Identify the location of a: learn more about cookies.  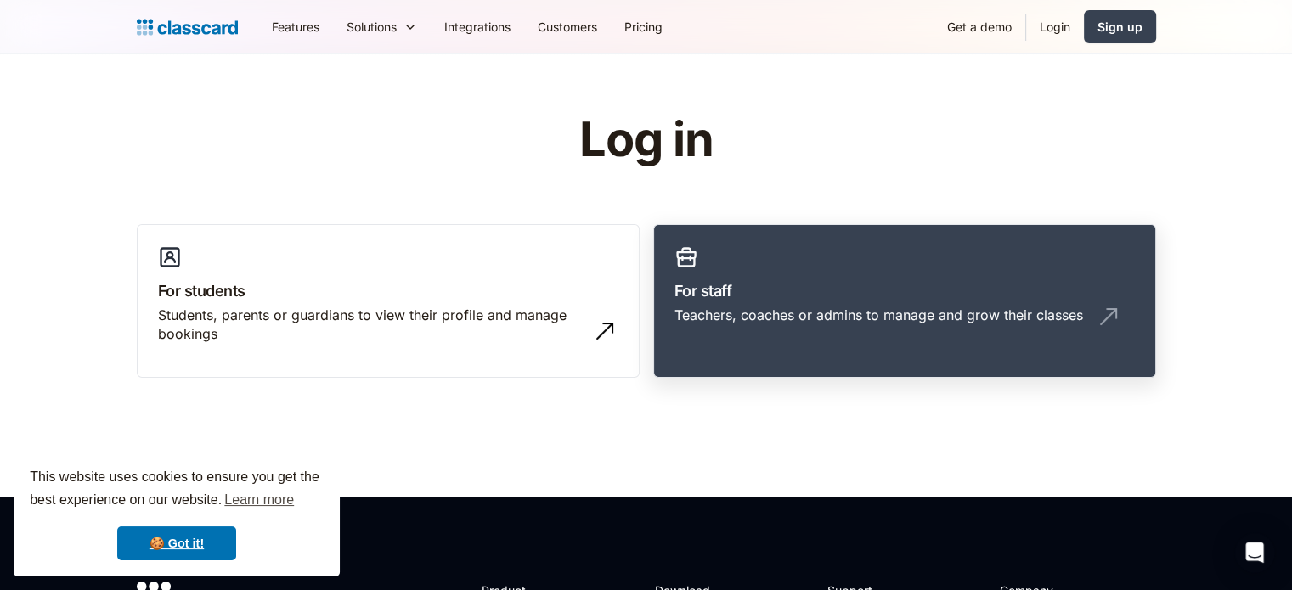
(259, 500).